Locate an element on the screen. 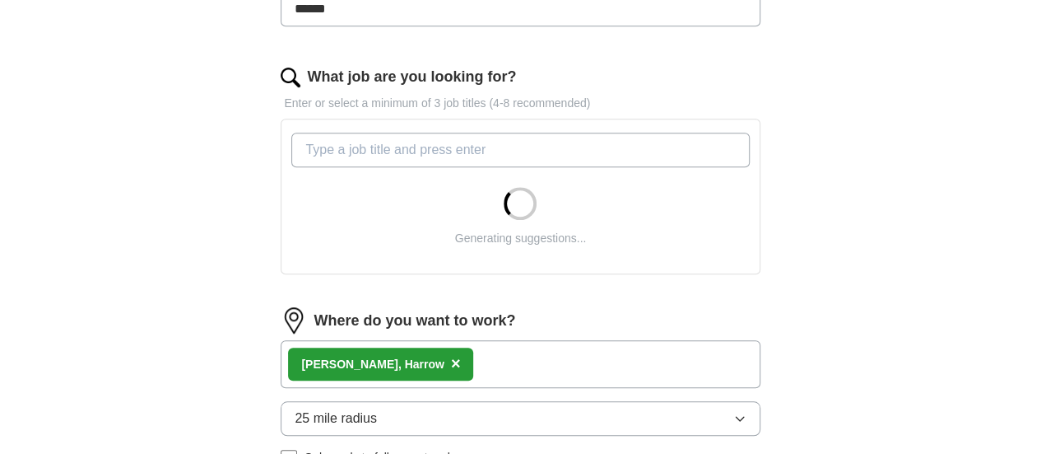 Image resolution: width=1041 pixels, height=454 pixels. div: Generating suggestions... is located at coordinates (521, 238).